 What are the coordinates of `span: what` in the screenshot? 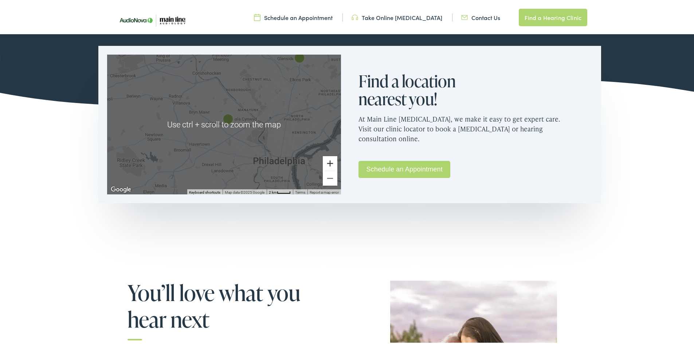 It's located at (241, 291).